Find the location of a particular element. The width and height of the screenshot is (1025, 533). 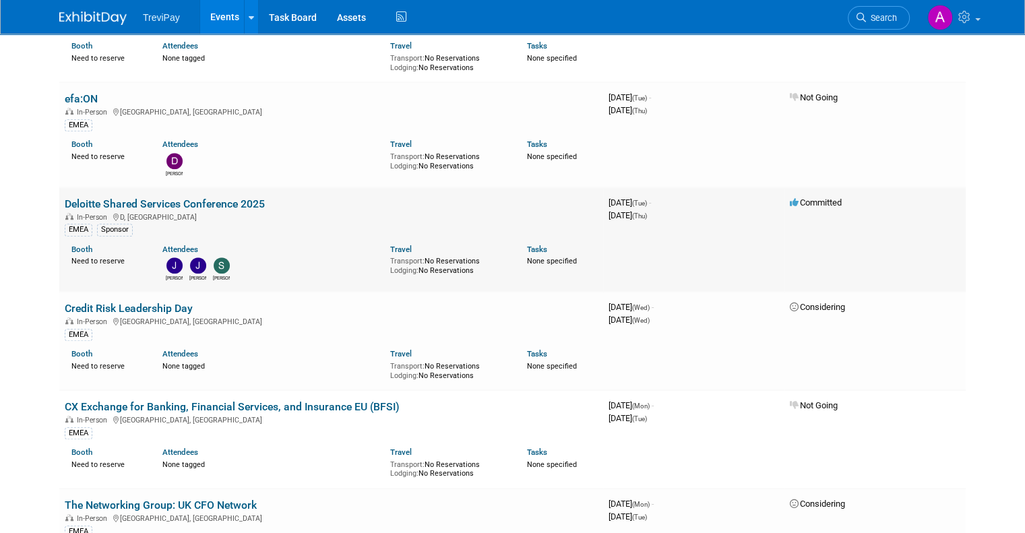

span: TreviPay is located at coordinates (161, 18).